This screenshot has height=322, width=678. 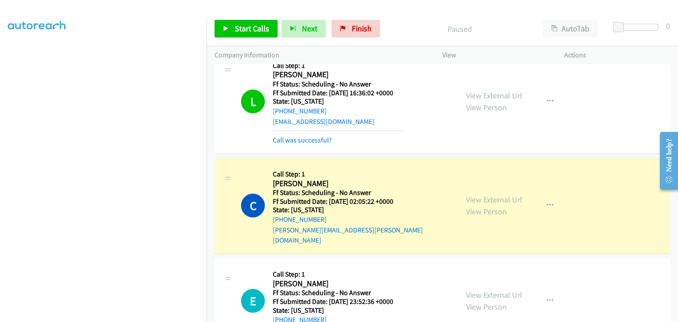 What do you see at coordinates (246, 29) in the screenshot?
I see `a: Start Calls` at bounding box center [246, 29].